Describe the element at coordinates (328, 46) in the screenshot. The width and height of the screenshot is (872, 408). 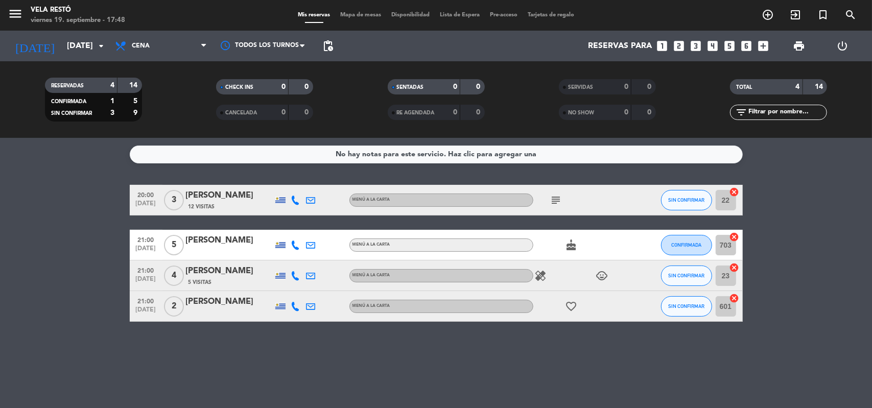
I see `span: pending_actions` at that location.